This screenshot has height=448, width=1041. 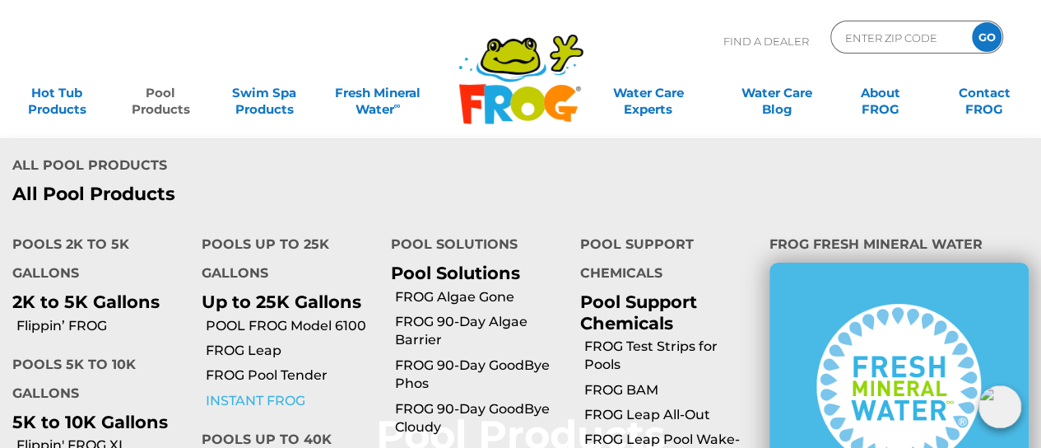 I want to click on p: Find A Dealer, so click(x=766, y=41).